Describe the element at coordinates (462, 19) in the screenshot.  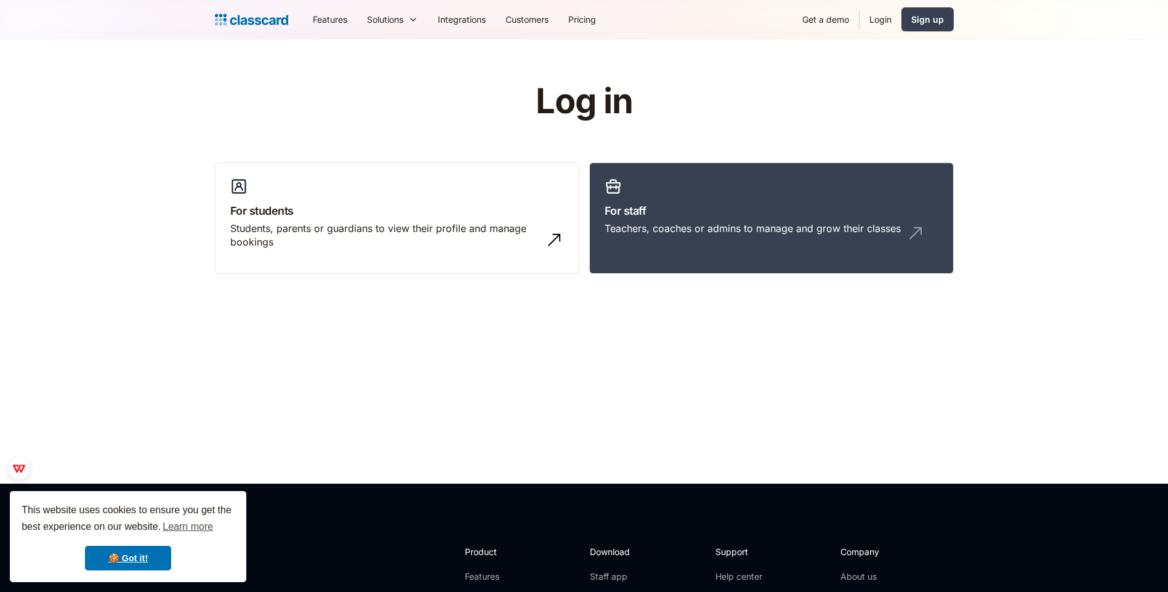
I see `a: Integrations` at that location.